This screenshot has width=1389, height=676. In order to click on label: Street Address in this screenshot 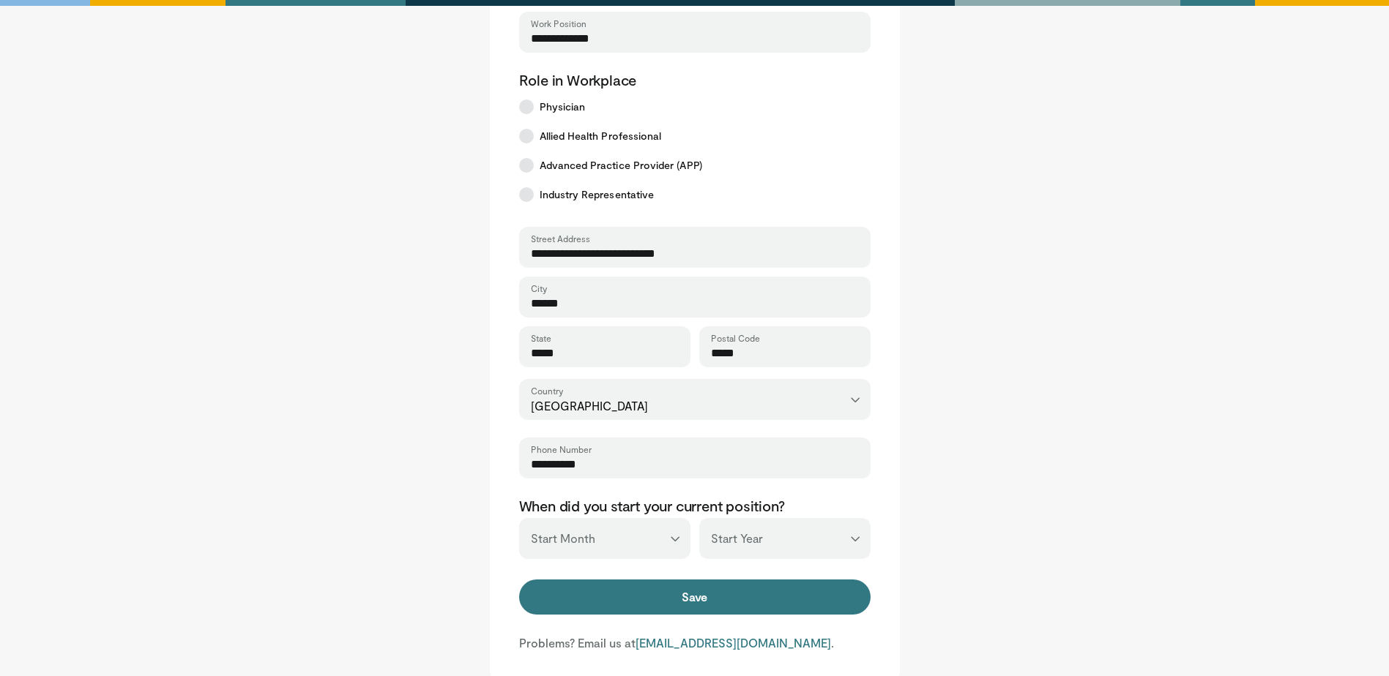, I will do `click(560, 239)`.